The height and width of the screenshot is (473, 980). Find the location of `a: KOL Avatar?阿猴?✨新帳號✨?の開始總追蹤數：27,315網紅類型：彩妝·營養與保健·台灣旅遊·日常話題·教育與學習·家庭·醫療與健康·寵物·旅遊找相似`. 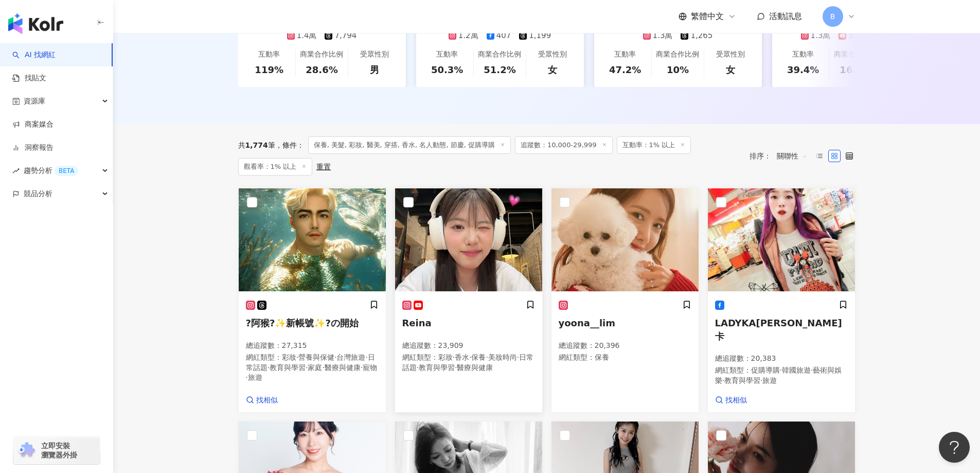

a: KOL Avatar?阿猴?✨新帳號✨?の開始總追蹤數：27,315網紅類型：彩妝·營養與保健·台灣旅遊·日常話題·教育與學習·家庭·醫療與健康·寵物·旅遊找相似 is located at coordinates (312, 300).